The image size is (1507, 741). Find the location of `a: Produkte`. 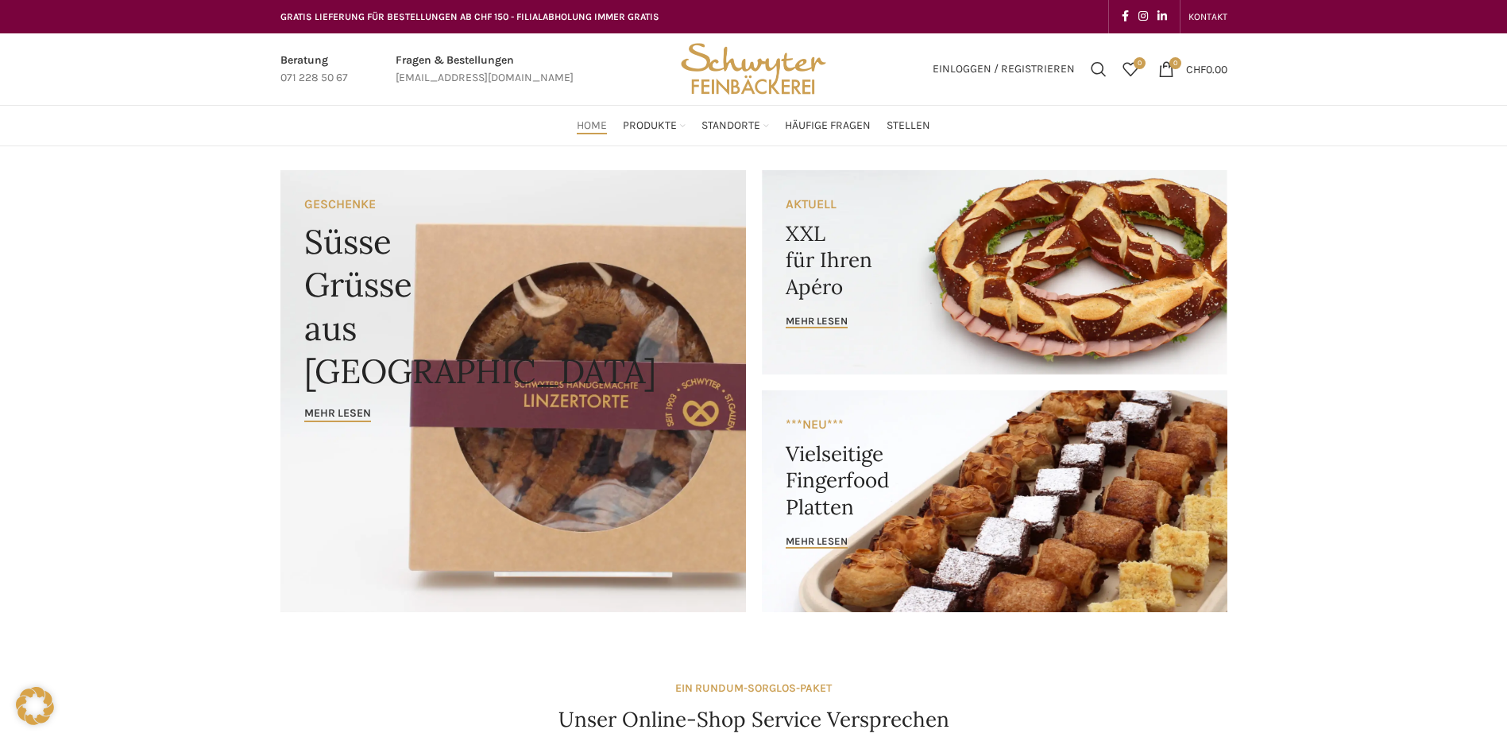

a: Produkte is located at coordinates (654, 126).